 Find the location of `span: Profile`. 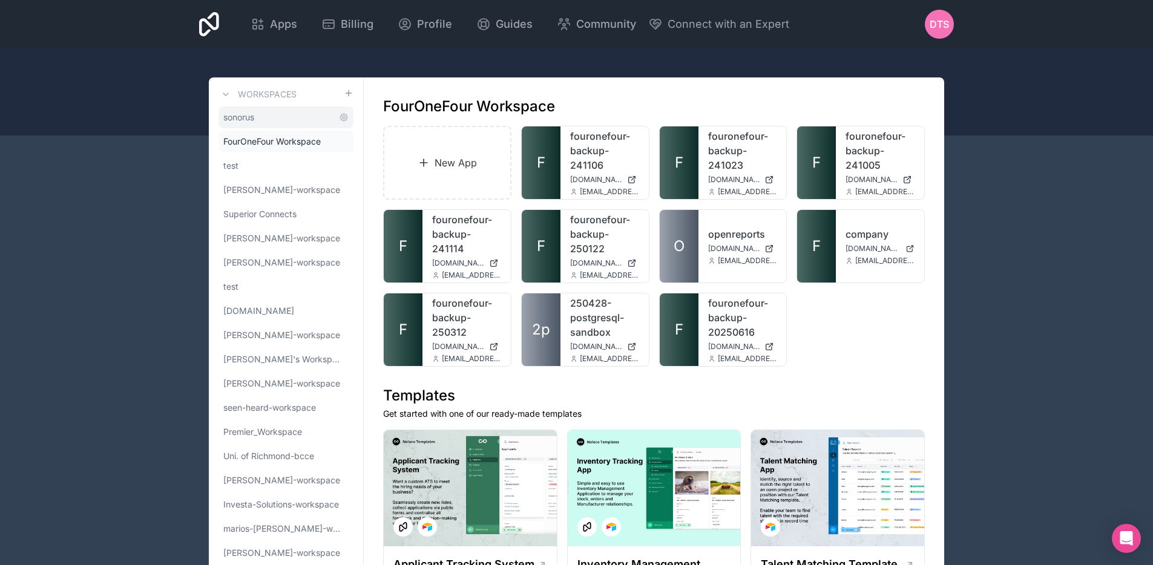

span: Profile is located at coordinates (435, 24).